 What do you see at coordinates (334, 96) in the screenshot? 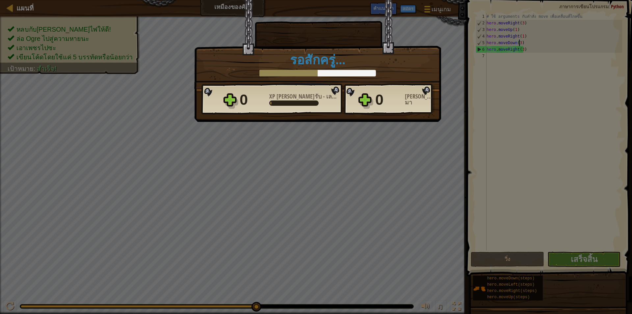
I see `span: เลเวล` at bounding box center [334, 96].